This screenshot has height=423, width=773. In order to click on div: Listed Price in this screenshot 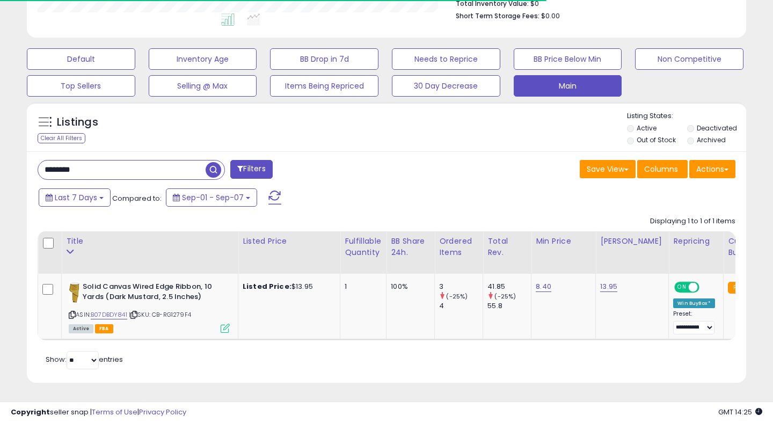, I will do `click(289, 241)`.